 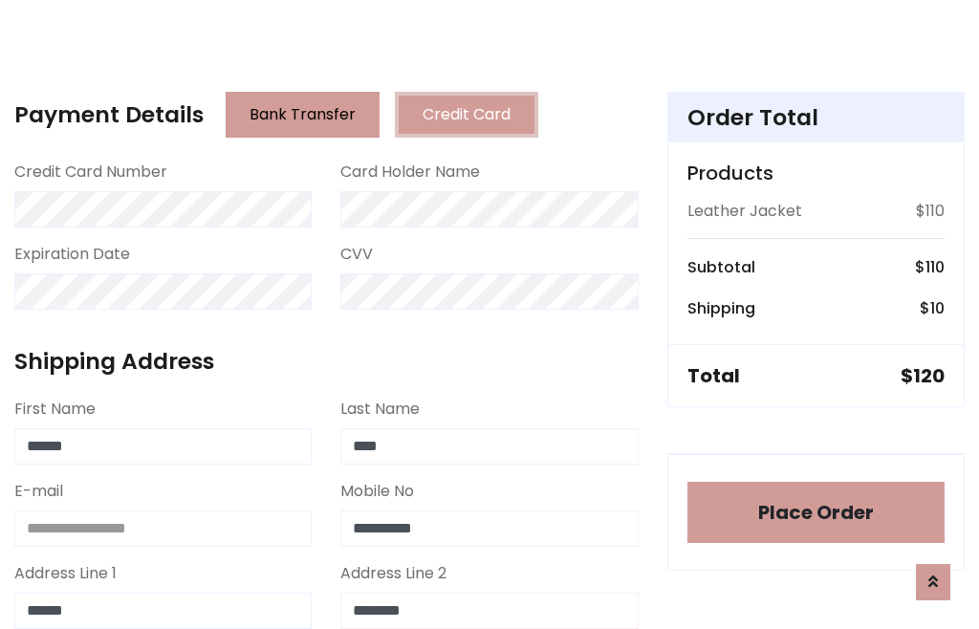 I want to click on label: CVV, so click(x=357, y=254).